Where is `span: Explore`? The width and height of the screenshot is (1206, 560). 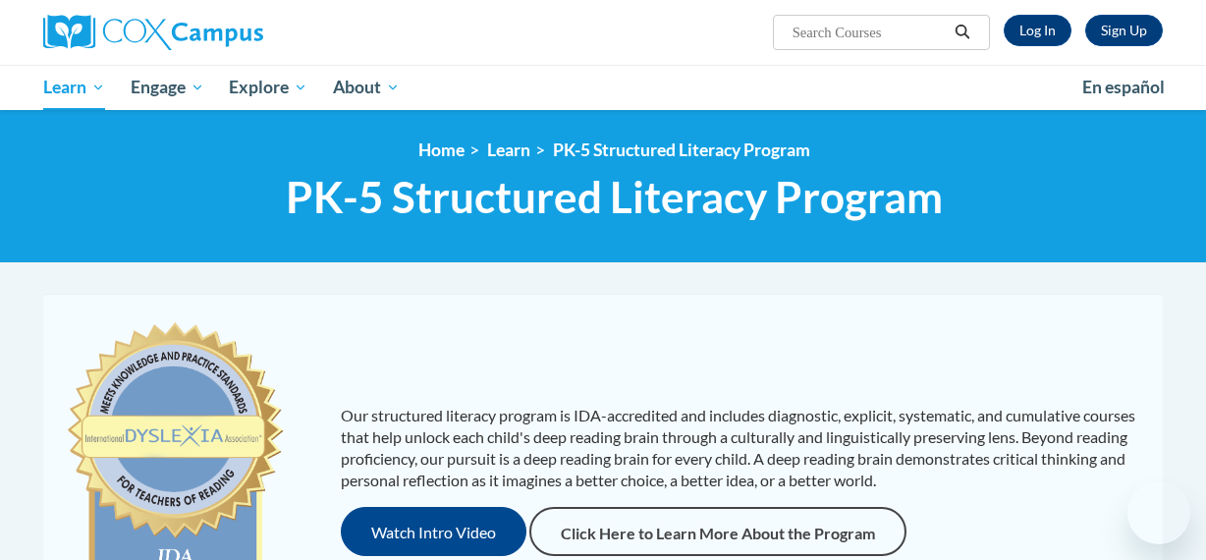 span: Explore is located at coordinates (268, 87).